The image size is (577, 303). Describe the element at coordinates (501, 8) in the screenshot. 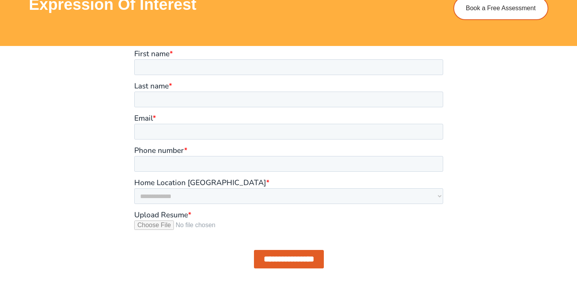

I see `span: Book a Free Assessment` at that location.